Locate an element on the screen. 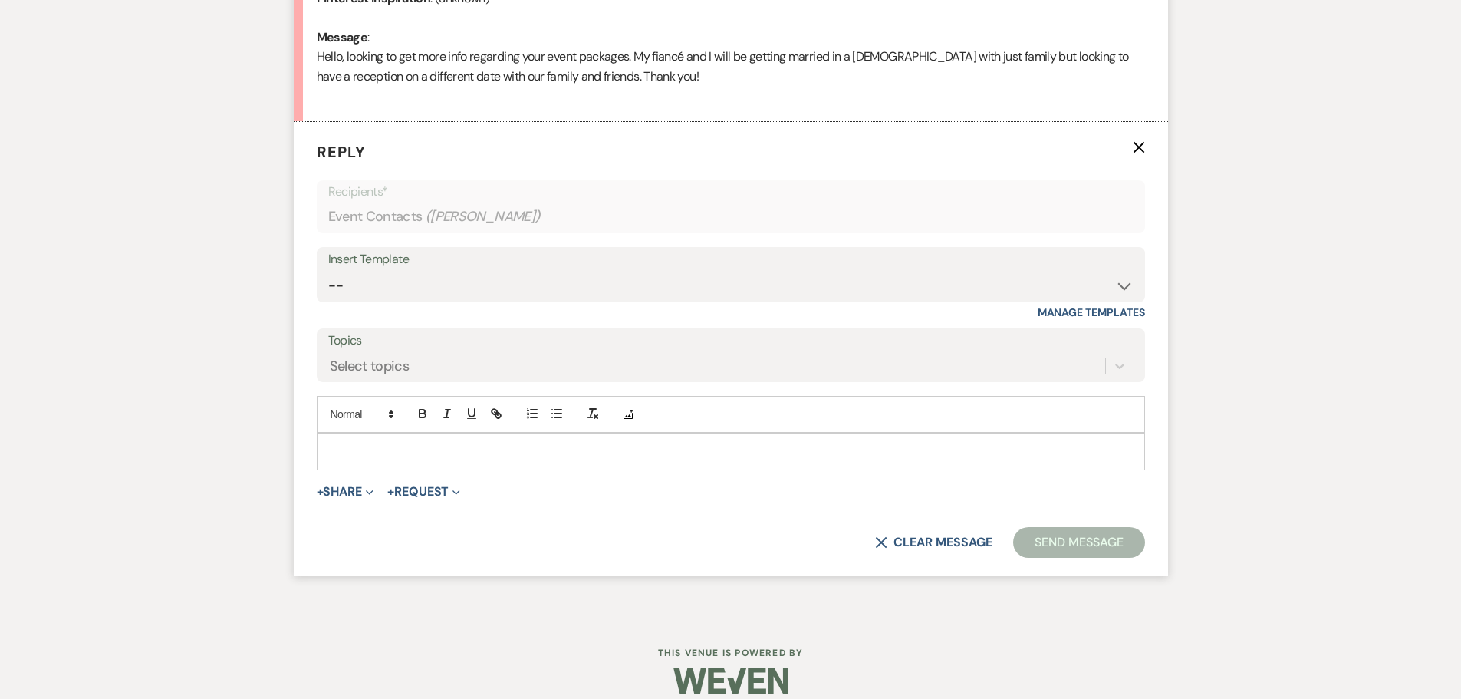  a: Manage Templates is located at coordinates (1092, 312).